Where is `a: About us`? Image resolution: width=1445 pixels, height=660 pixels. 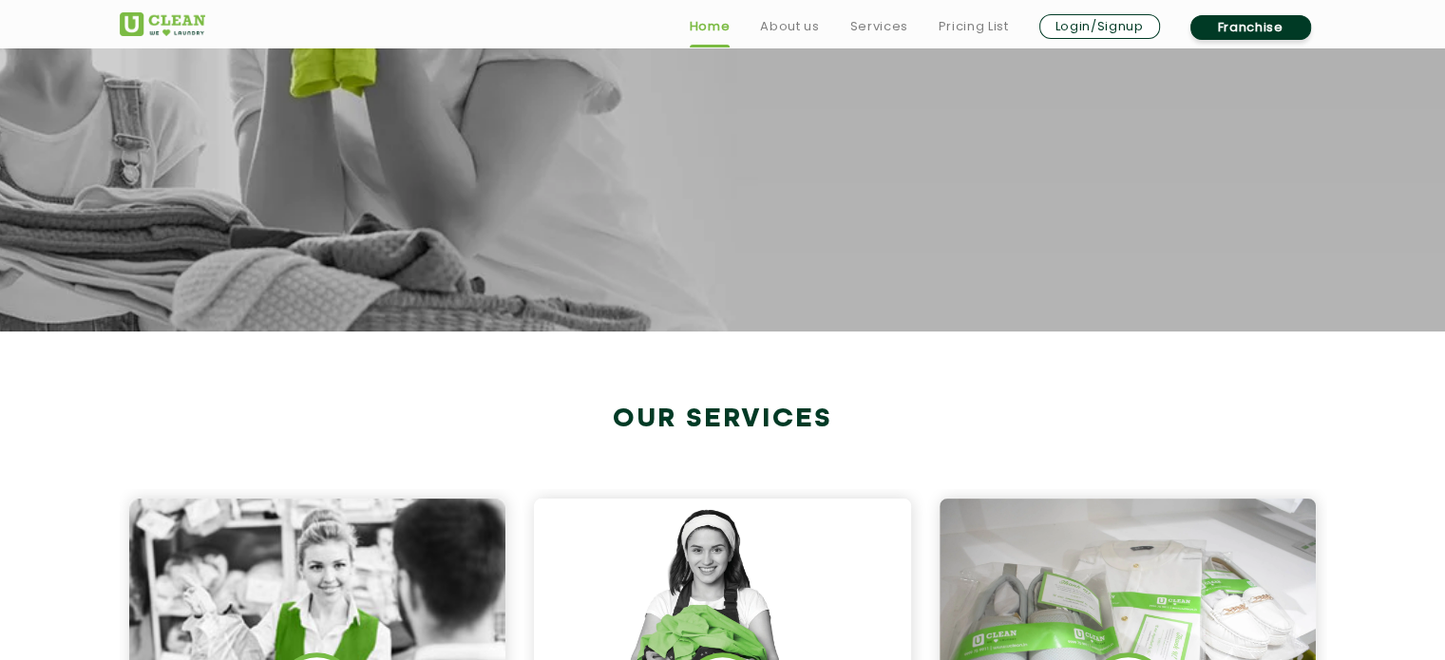 a: About us is located at coordinates (789, 27).